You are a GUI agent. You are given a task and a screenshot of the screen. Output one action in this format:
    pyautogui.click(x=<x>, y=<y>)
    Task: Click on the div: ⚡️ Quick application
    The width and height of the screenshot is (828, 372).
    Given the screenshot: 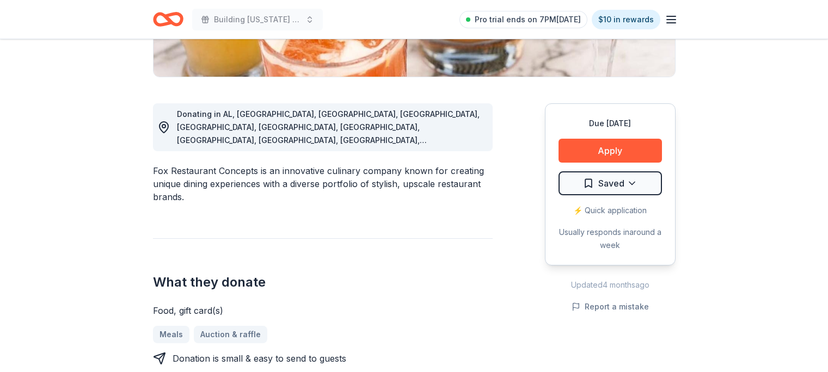 What is the action you would take?
    pyautogui.click(x=610, y=211)
    